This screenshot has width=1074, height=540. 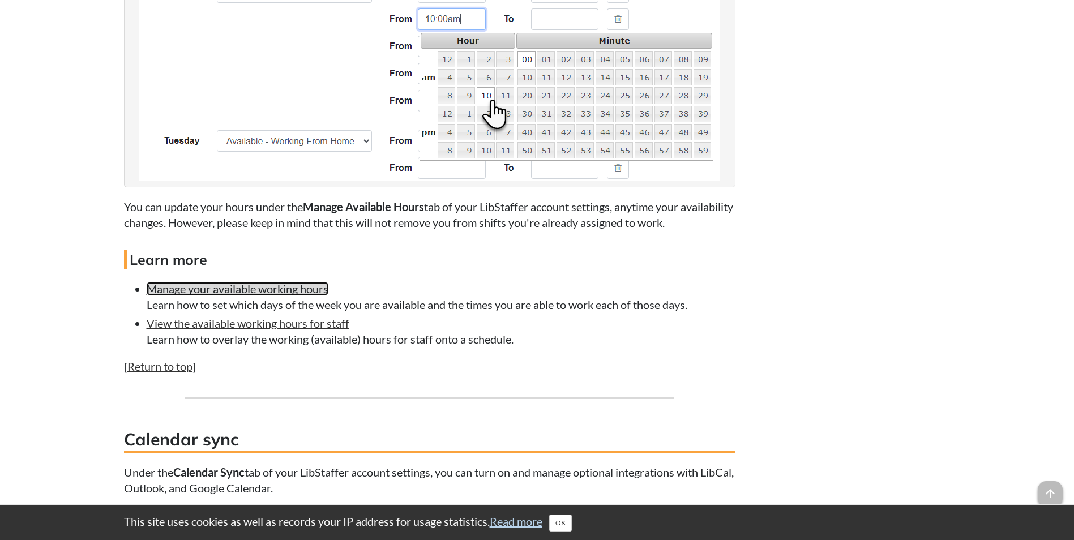 What do you see at coordinates (363, 207) in the screenshot?
I see `strong: Manage Available Hours` at bounding box center [363, 207].